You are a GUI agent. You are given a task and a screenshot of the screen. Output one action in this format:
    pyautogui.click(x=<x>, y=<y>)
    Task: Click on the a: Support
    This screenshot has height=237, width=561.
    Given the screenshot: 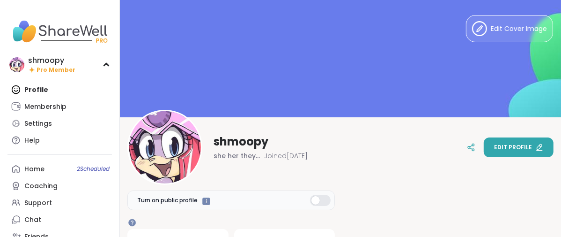 What is the action you would take?
    pyautogui.click(x=60, y=202)
    